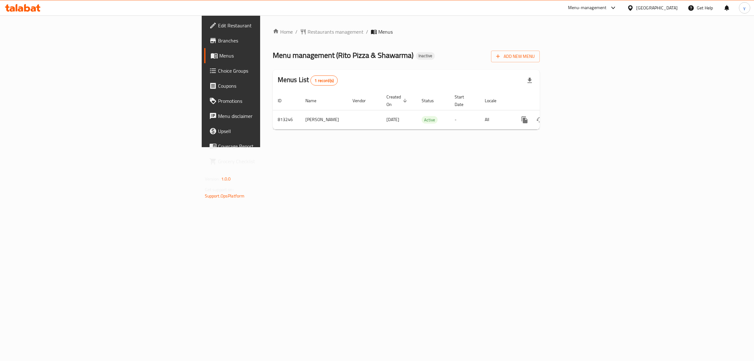  What do you see at coordinates (463, 101) in the screenshot?
I see `span: Start Date` at bounding box center [463, 101].